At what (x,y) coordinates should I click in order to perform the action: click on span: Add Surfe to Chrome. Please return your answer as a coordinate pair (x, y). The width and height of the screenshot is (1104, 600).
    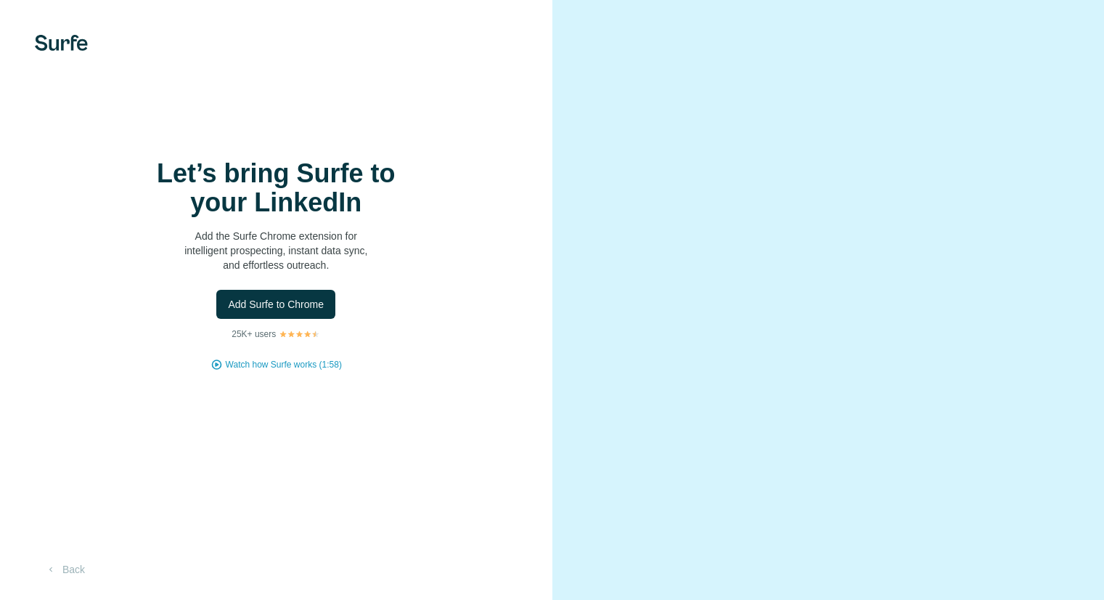
    Looking at the image, I should click on (276, 304).